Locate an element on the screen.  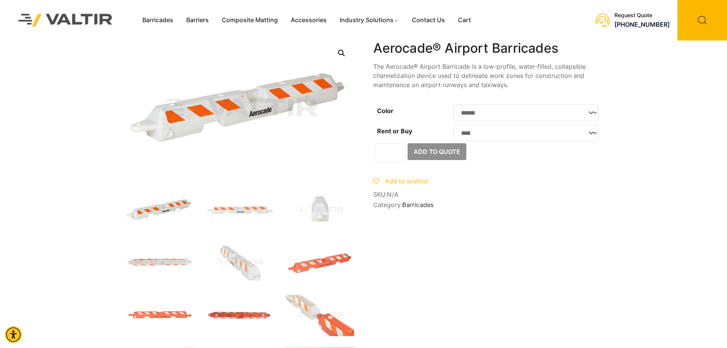
button: Add to Quote is located at coordinates (437, 151).